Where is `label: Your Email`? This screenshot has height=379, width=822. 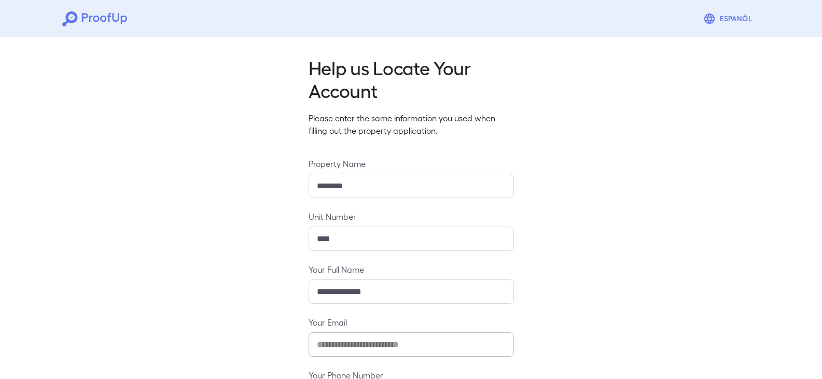
label: Your Email is located at coordinates (411, 322).